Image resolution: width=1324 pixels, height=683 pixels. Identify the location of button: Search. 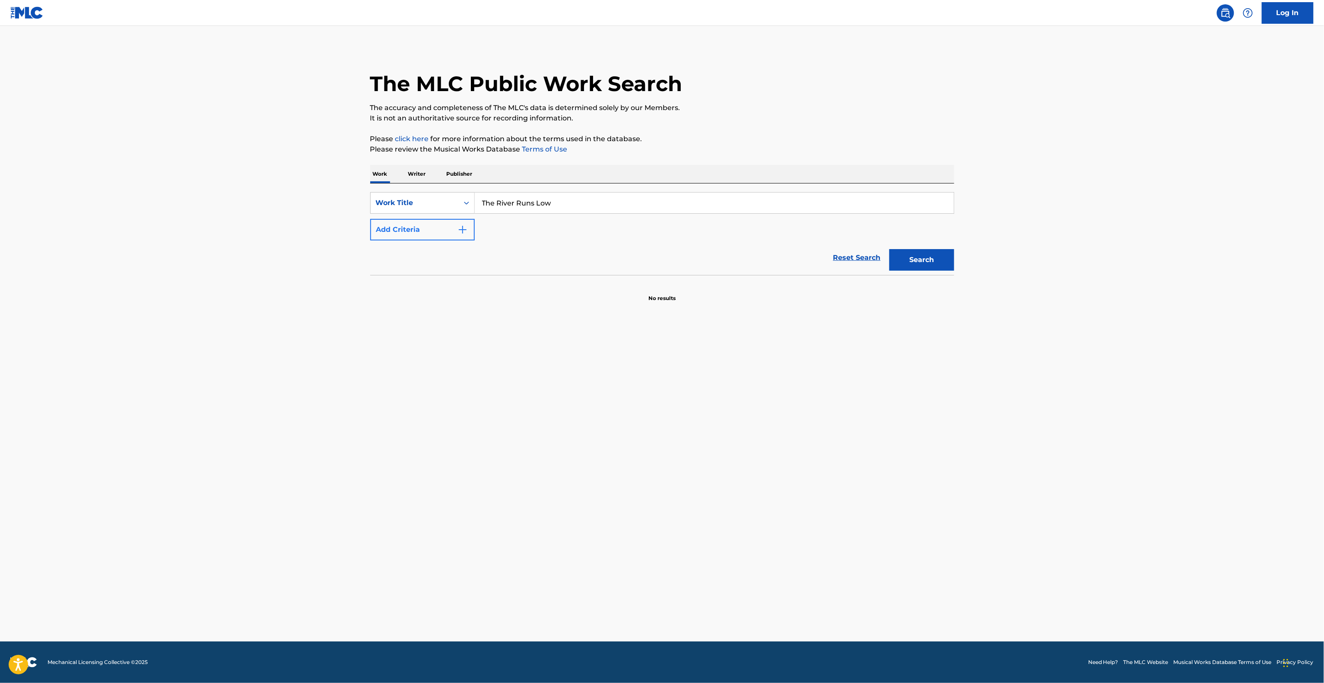
(922, 260).